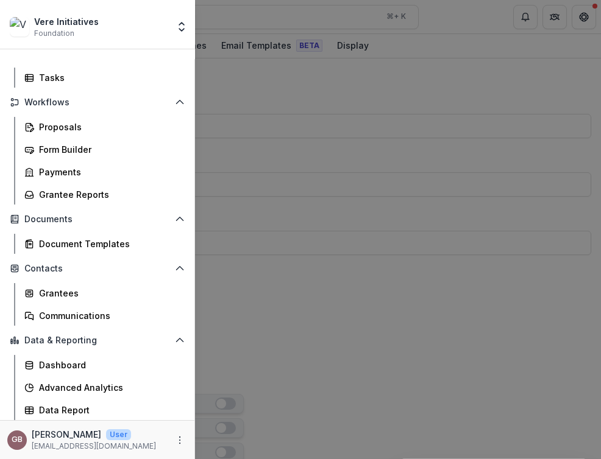 This screenshot has height=459, width=601. Describe the element at coordinates (97, 219) in the screenshot. I see `button: Open Documents` at that location.